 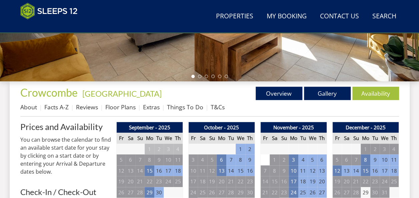 What do you see at coordinates (375, 193) in the screenshot?
I see `td: 30` at bounding box center [375, 193].